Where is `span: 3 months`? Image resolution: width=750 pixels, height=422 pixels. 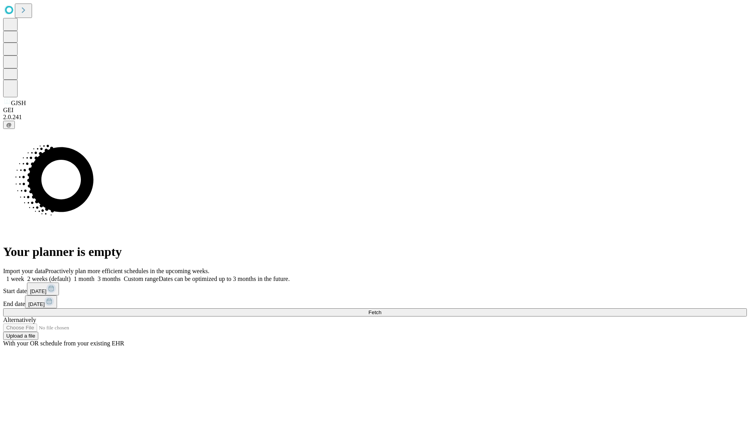
span: 3 months is located at coordinates (109, 278).